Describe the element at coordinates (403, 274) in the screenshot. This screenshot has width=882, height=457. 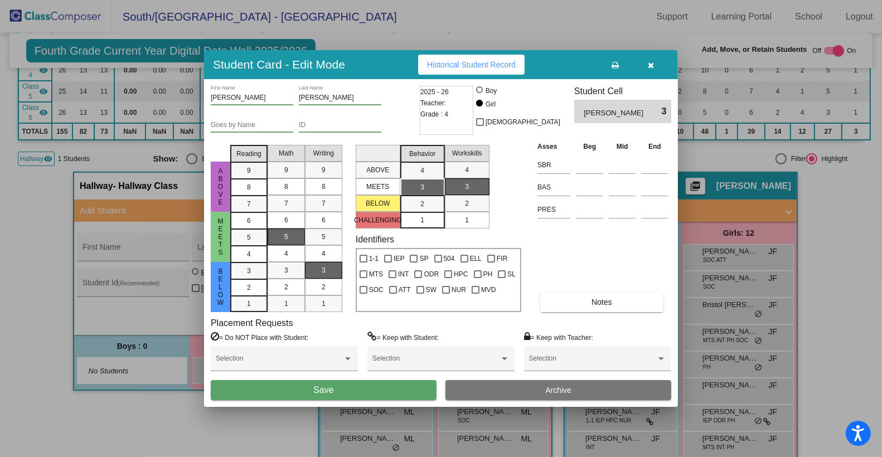
I see `span: INT` at that location.